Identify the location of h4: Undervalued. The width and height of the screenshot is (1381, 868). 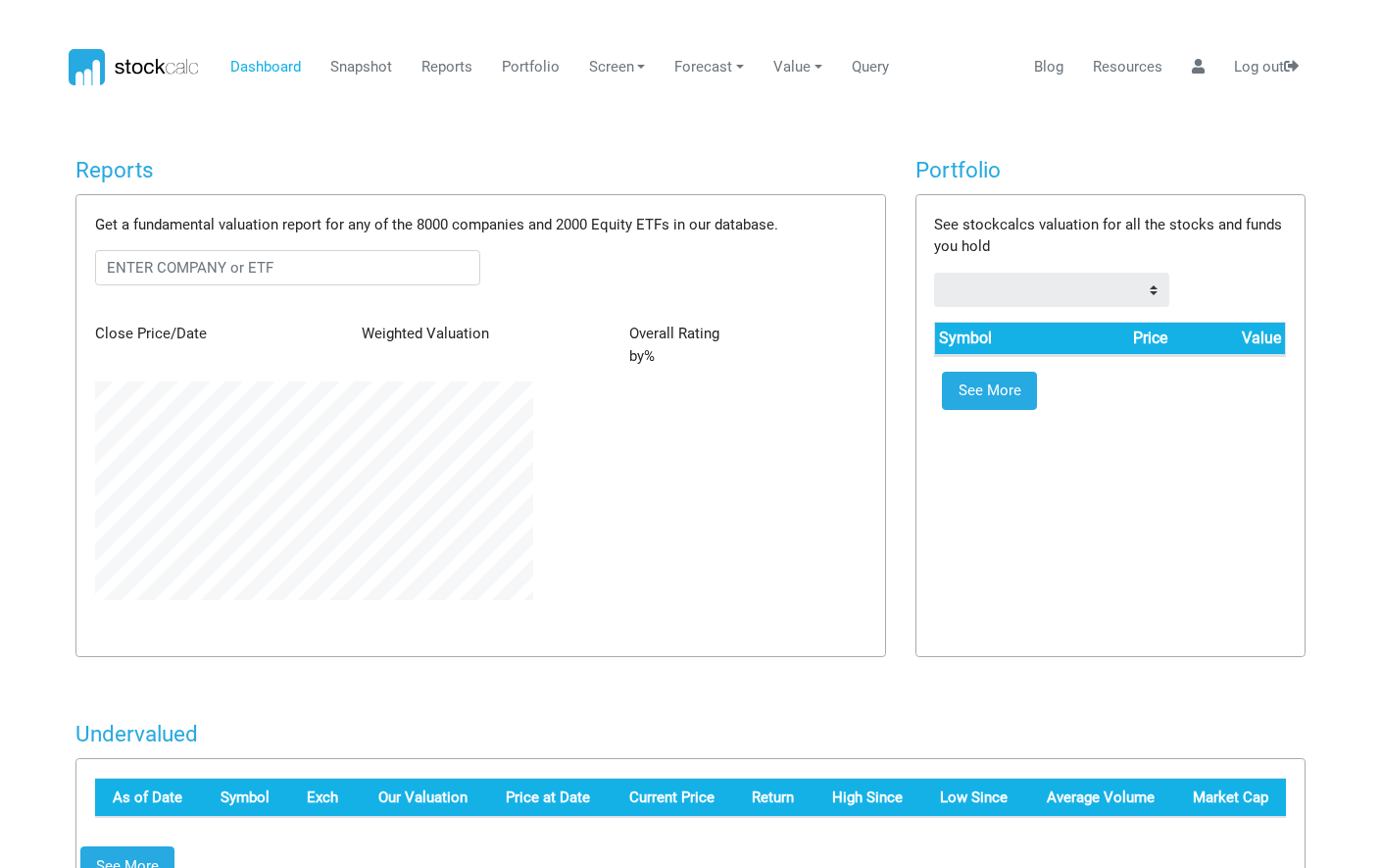
(690, 733).